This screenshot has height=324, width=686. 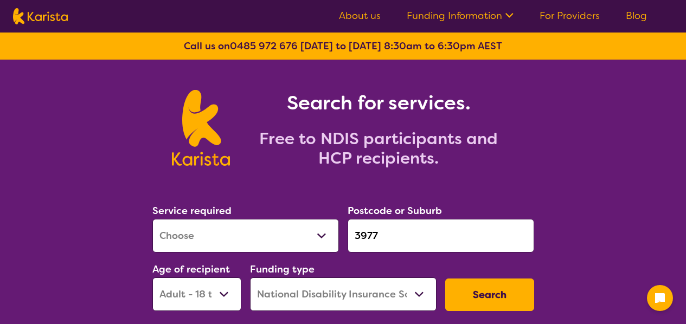 What do you see at coordinates (192, 211) in the screenshot?
I see `label: Service required` at bounding box center [192, 211].